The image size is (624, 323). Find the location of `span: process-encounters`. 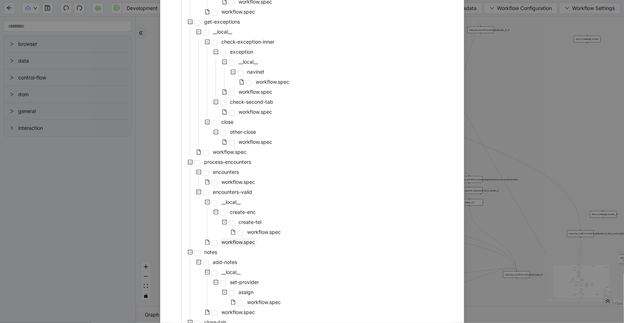

span: process-encounters is located at coordinates (228, 162).